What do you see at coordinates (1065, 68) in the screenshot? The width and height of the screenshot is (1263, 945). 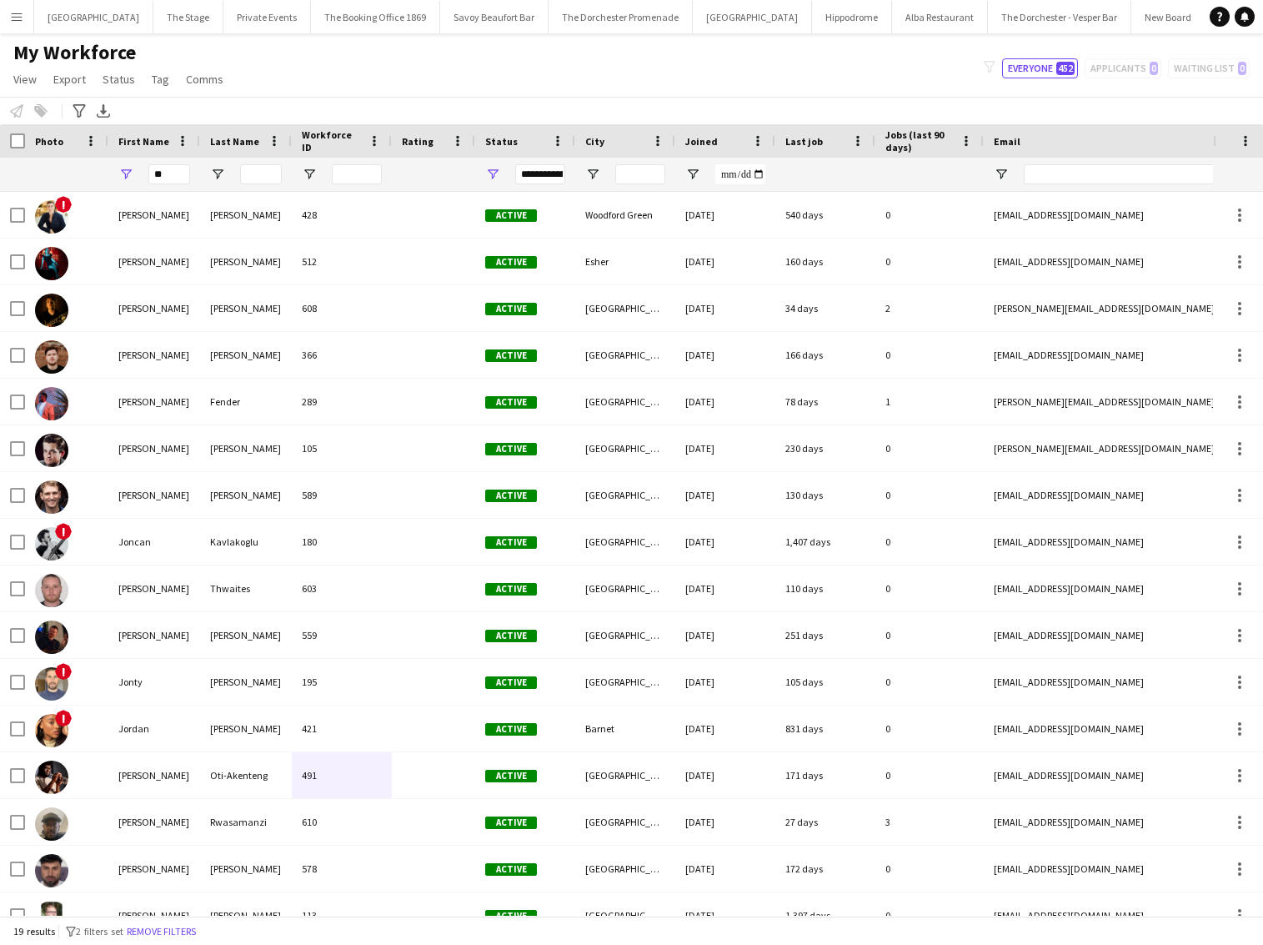 I see `span: 452` at bounding box center [1065, 68].